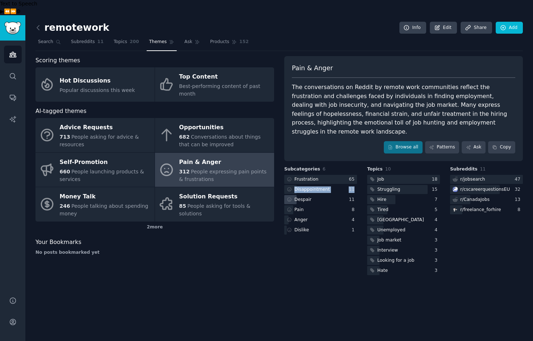  Describe the element at coordinates (403, 189) in the screenshot. I see `a: Struggling15` at that location.